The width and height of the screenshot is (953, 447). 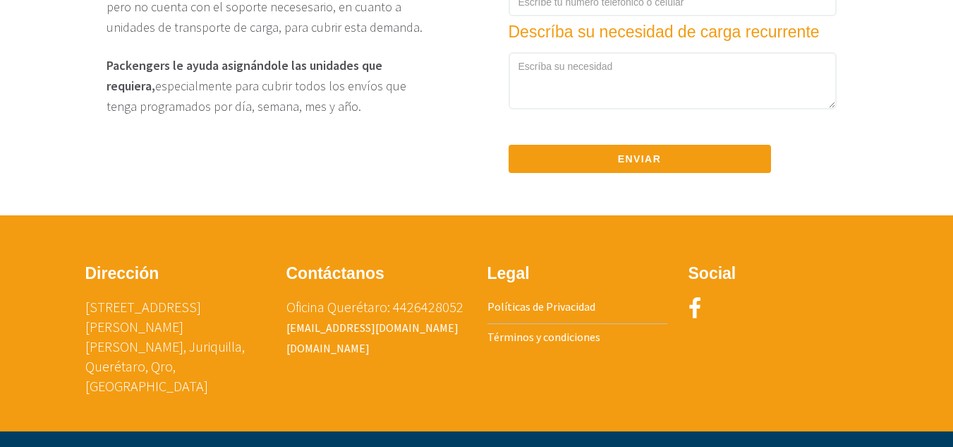 What do you see at coordinates (544, 337) in the screenshot?
I see `a: Términos y condiciones` at bounding box center [544, 337].